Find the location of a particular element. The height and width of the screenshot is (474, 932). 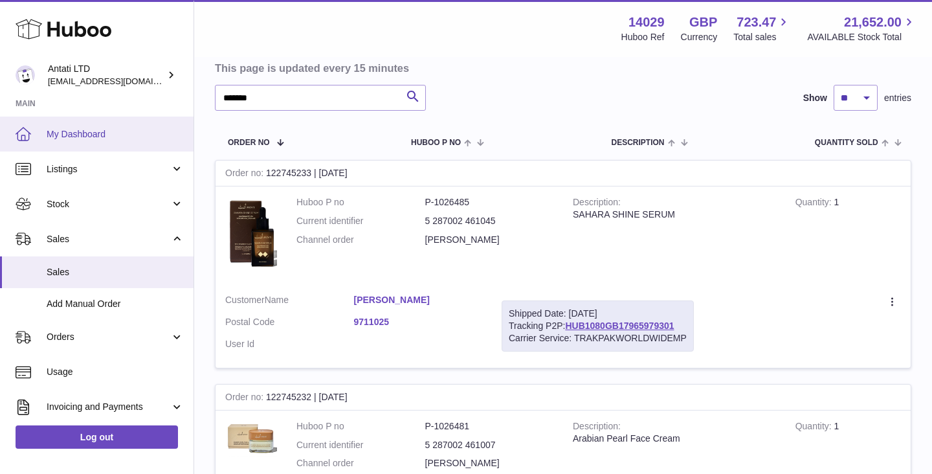

span: AVAILABLE Stock Total is located at coordinates (861, 37).